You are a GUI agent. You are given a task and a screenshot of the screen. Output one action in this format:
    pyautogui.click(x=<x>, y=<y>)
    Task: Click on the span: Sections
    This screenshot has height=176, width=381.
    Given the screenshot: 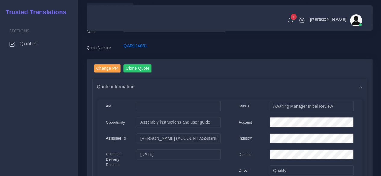 What is the action you would take?
    pyautogui.click(x=19, y=31)
    